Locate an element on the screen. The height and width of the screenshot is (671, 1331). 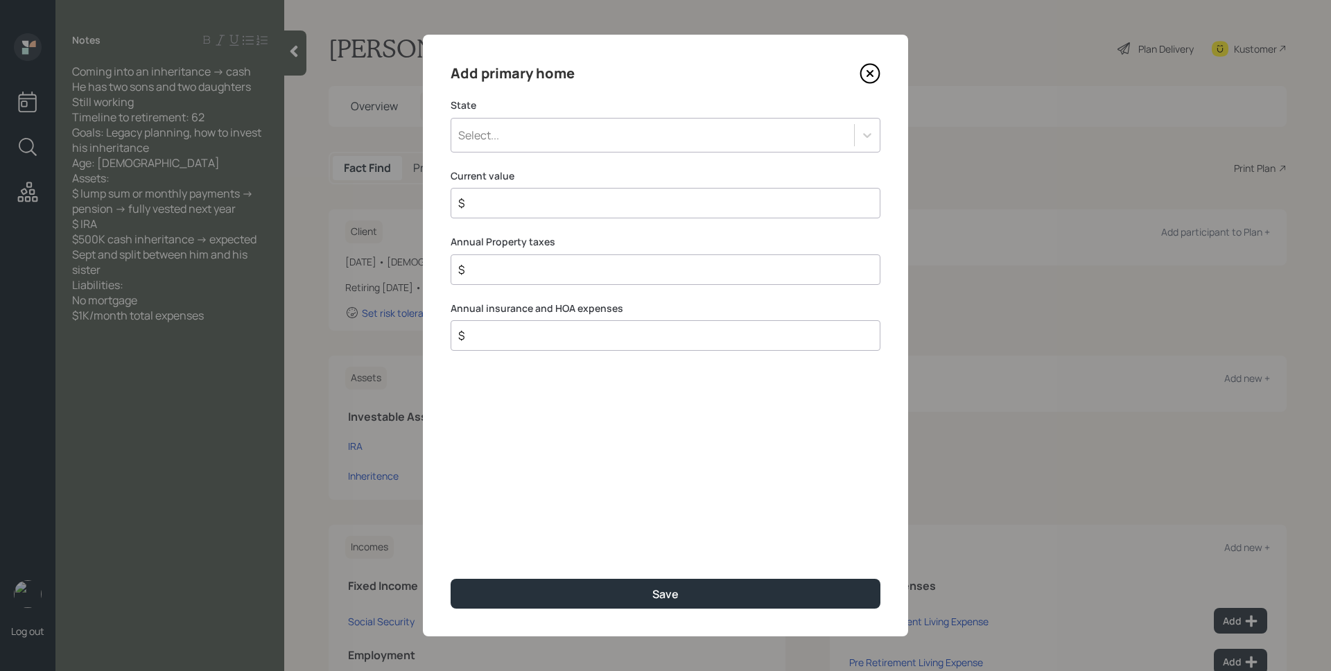
h4: Add primary home is located at coordinates (512, 73).